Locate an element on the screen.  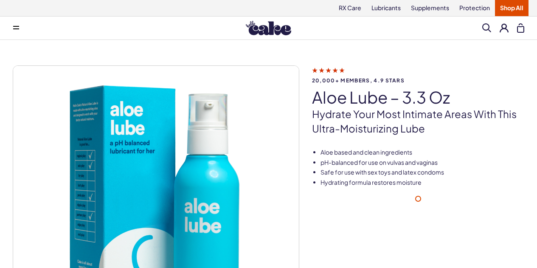
span: 20,000+ members, 4.9 stars is located at coordinates (419, 80).